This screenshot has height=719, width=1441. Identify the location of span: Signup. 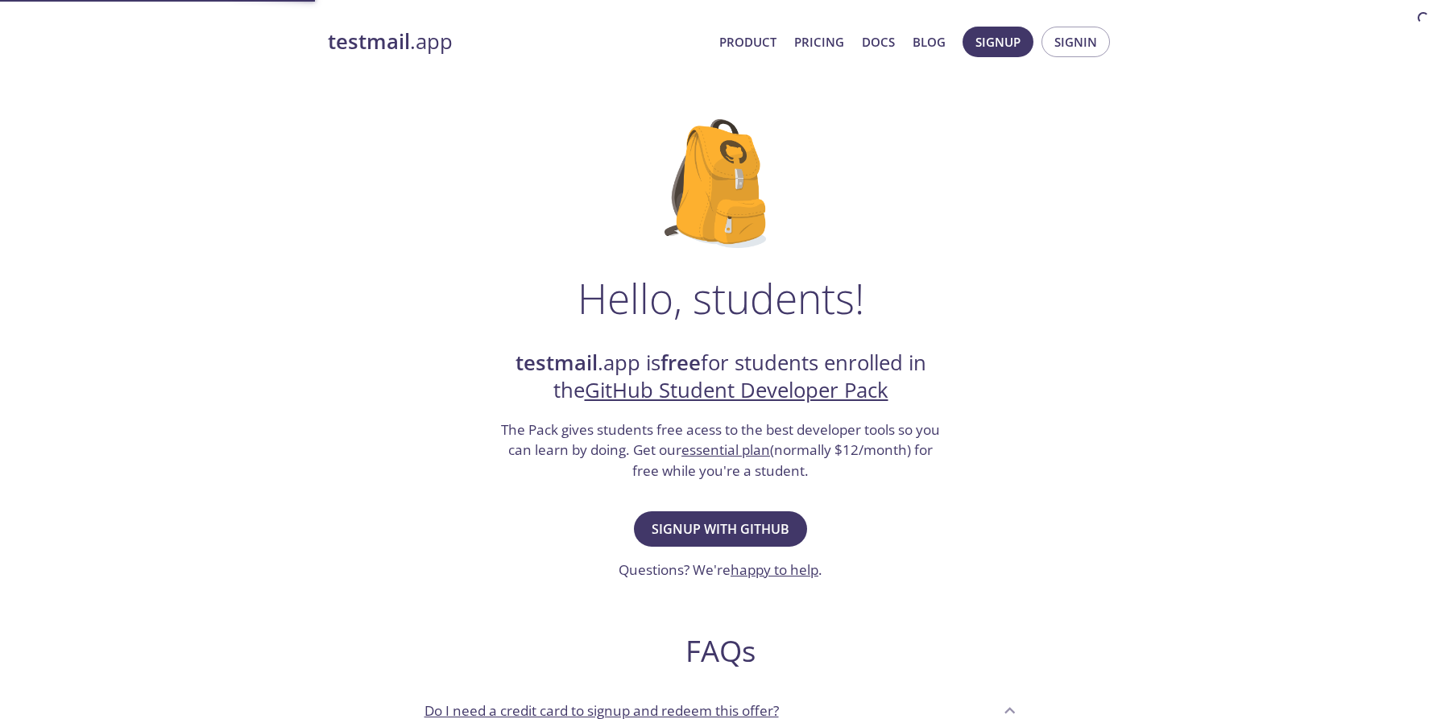
(998, 42).